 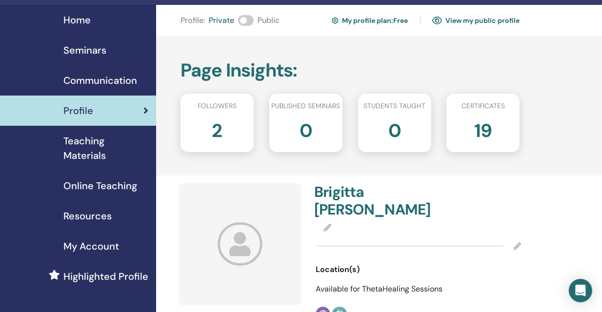 What do you see at coordinates (580, 291) in the screenshot?
I see `div: Open Intercom Messenger` at bounding box center [580, 291].